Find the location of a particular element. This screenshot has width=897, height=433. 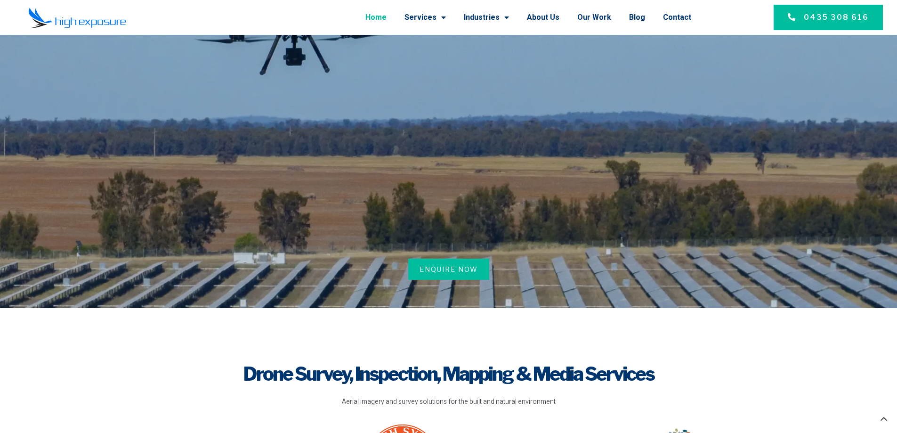

h1: Drone Survey, Inspection, Mapping & Media Services is located at coordinates (449, 374).